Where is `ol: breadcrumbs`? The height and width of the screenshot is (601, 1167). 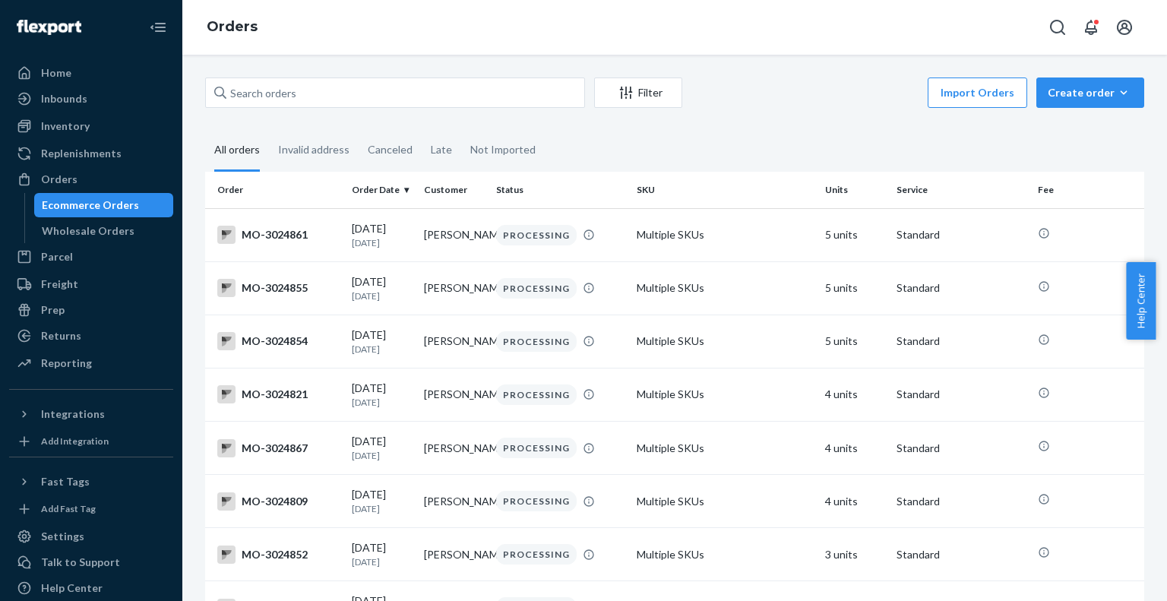
ol: breadcrumbs is located at coordinates (232, 27).